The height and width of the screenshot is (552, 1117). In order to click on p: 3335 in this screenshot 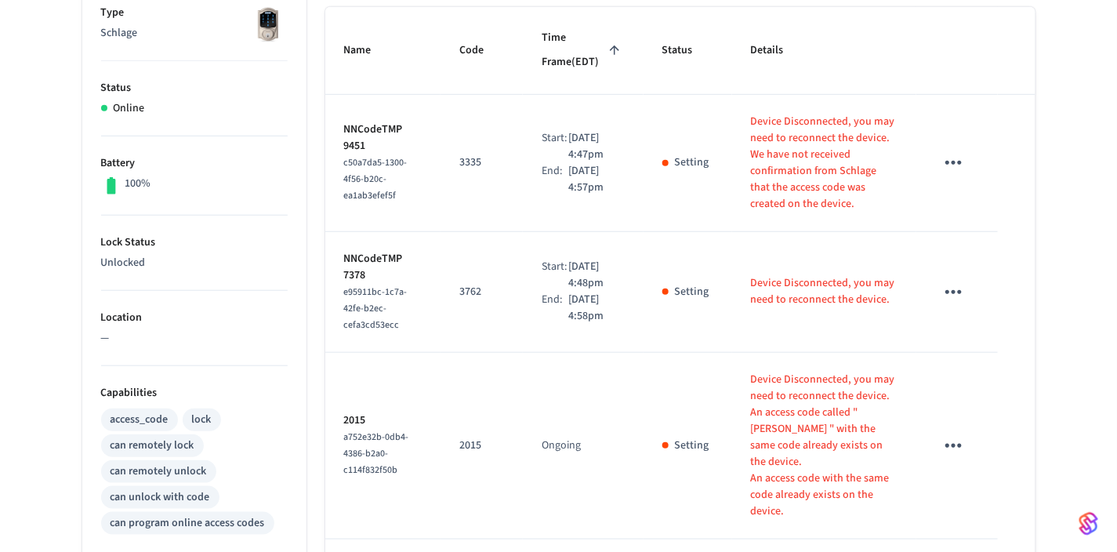, I will do `click(481, 162)`.